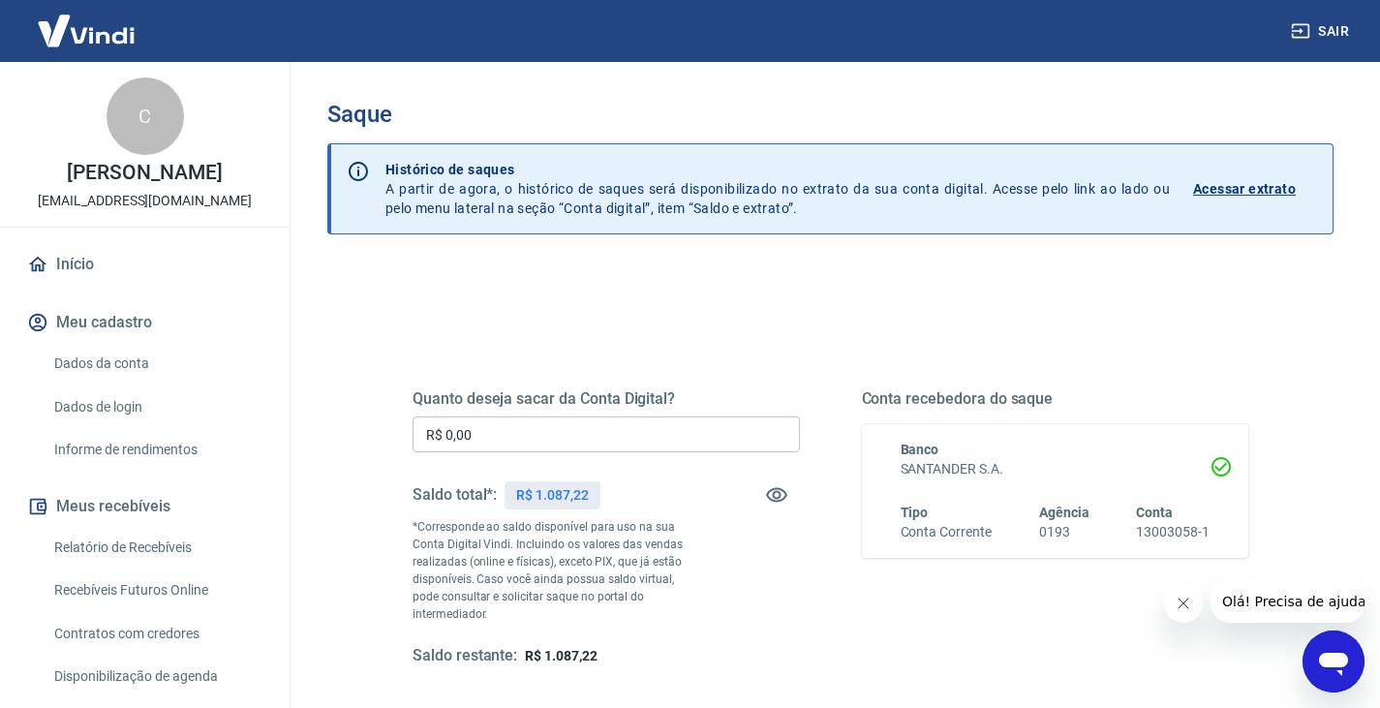 This screenshot has height=708, width=1380. I want to click on h3: Saque, so click(830, 114).